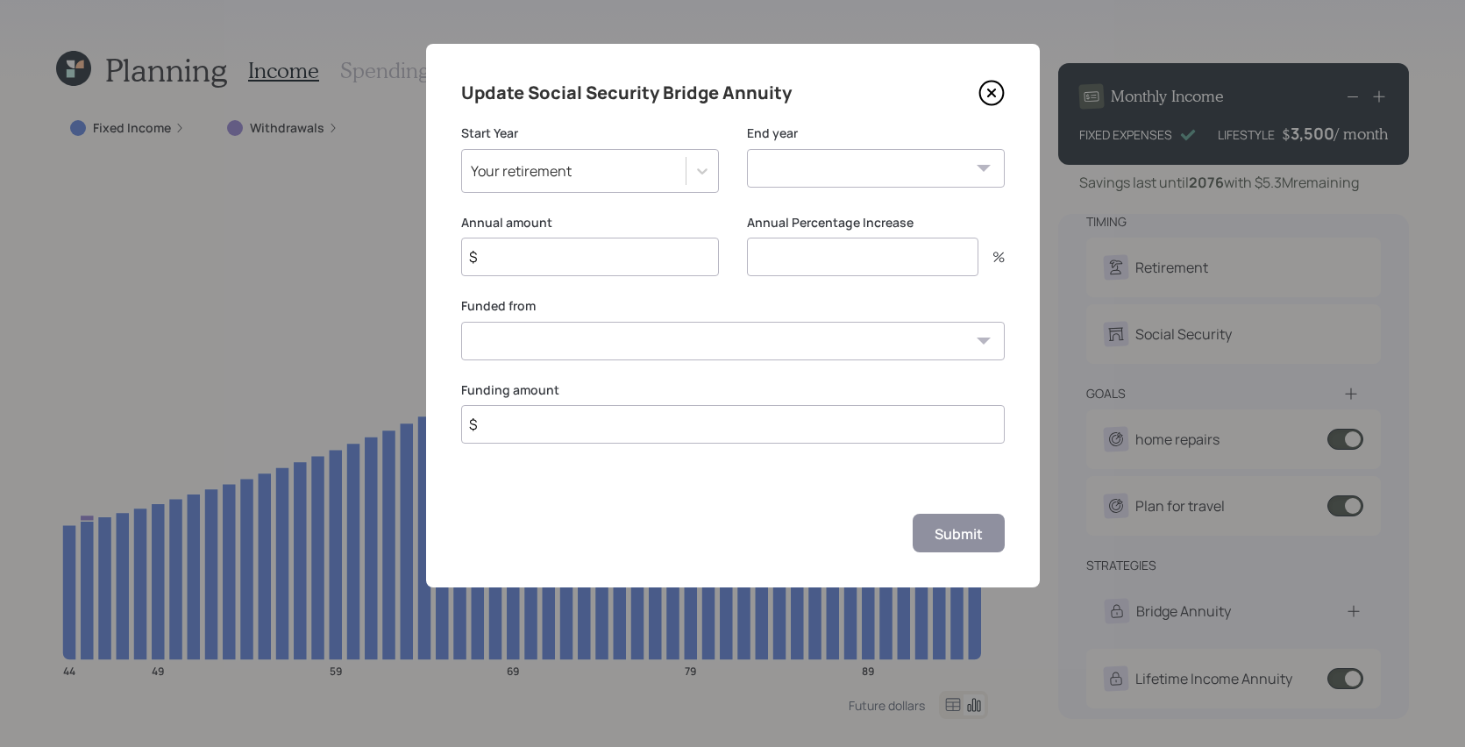  Describe the element at coordinates (876, 133) in the screenshot. I see `label: End year` at that location.